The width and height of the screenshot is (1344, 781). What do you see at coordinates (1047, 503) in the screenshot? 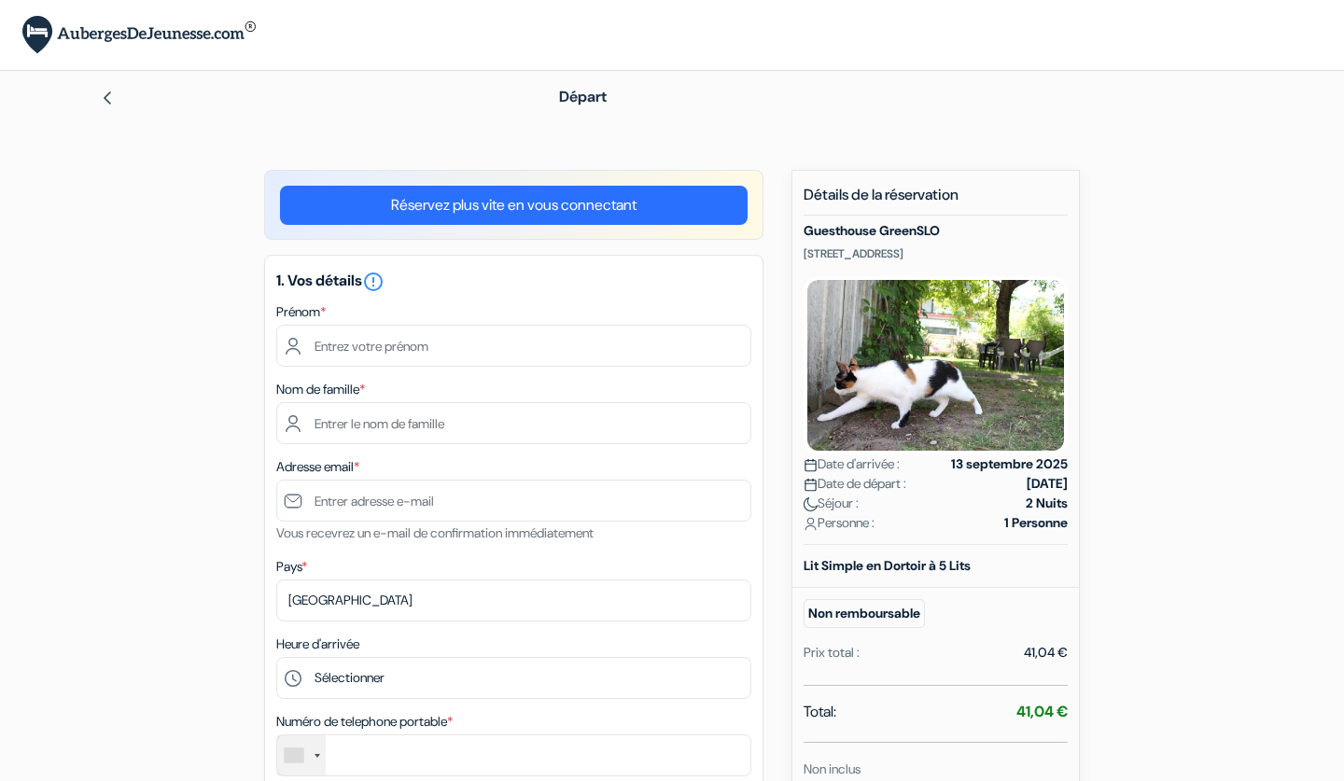
I see `strong: 2 Nuits` at bounding box center [1047, 503].